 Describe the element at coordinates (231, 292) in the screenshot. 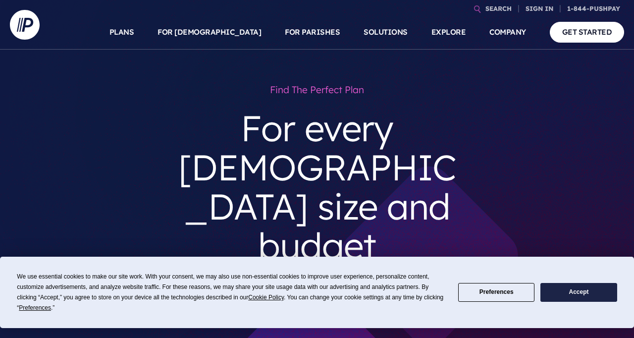

I see `div: We use essential cookies to make our site work. With your consent, we may also use non-essential ...` at that location.